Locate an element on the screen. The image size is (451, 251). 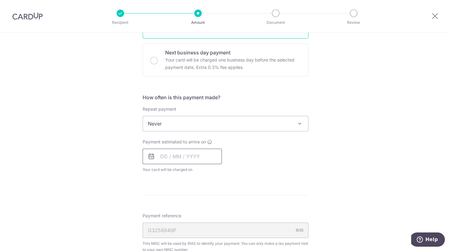
label: Repeat payment is located at coordinates (159, 109).